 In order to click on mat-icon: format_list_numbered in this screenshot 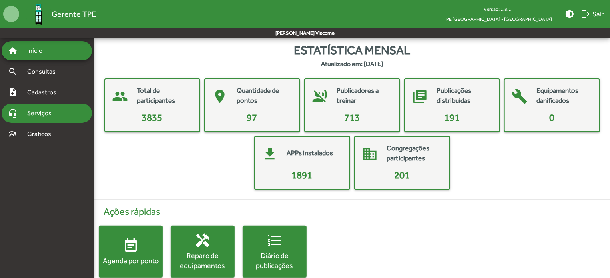, I will do `click(275, 240)`.